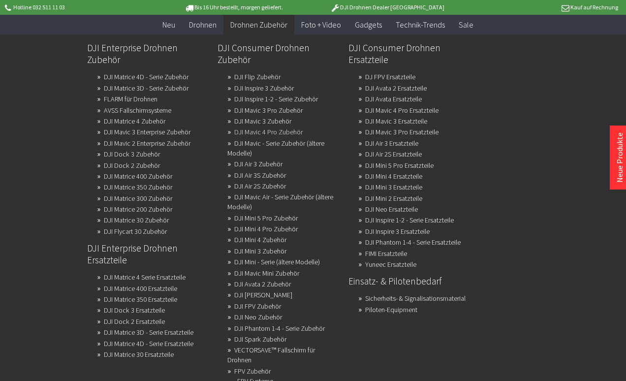  Describe the element at coordinates (252, 371) in the screenshot. I see `a: FPV Zubehör` at that location.